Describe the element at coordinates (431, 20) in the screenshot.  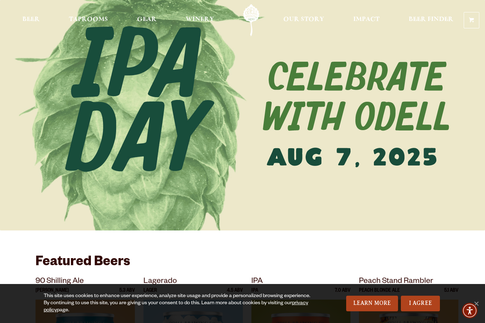
I see `a: Beer Finder` at that location.